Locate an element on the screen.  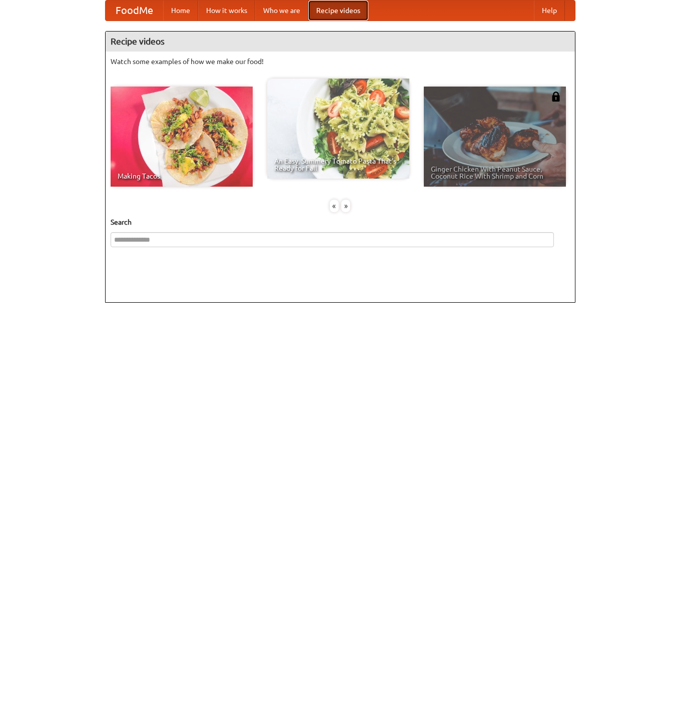
a: Home is located at coordinates (181, 11).